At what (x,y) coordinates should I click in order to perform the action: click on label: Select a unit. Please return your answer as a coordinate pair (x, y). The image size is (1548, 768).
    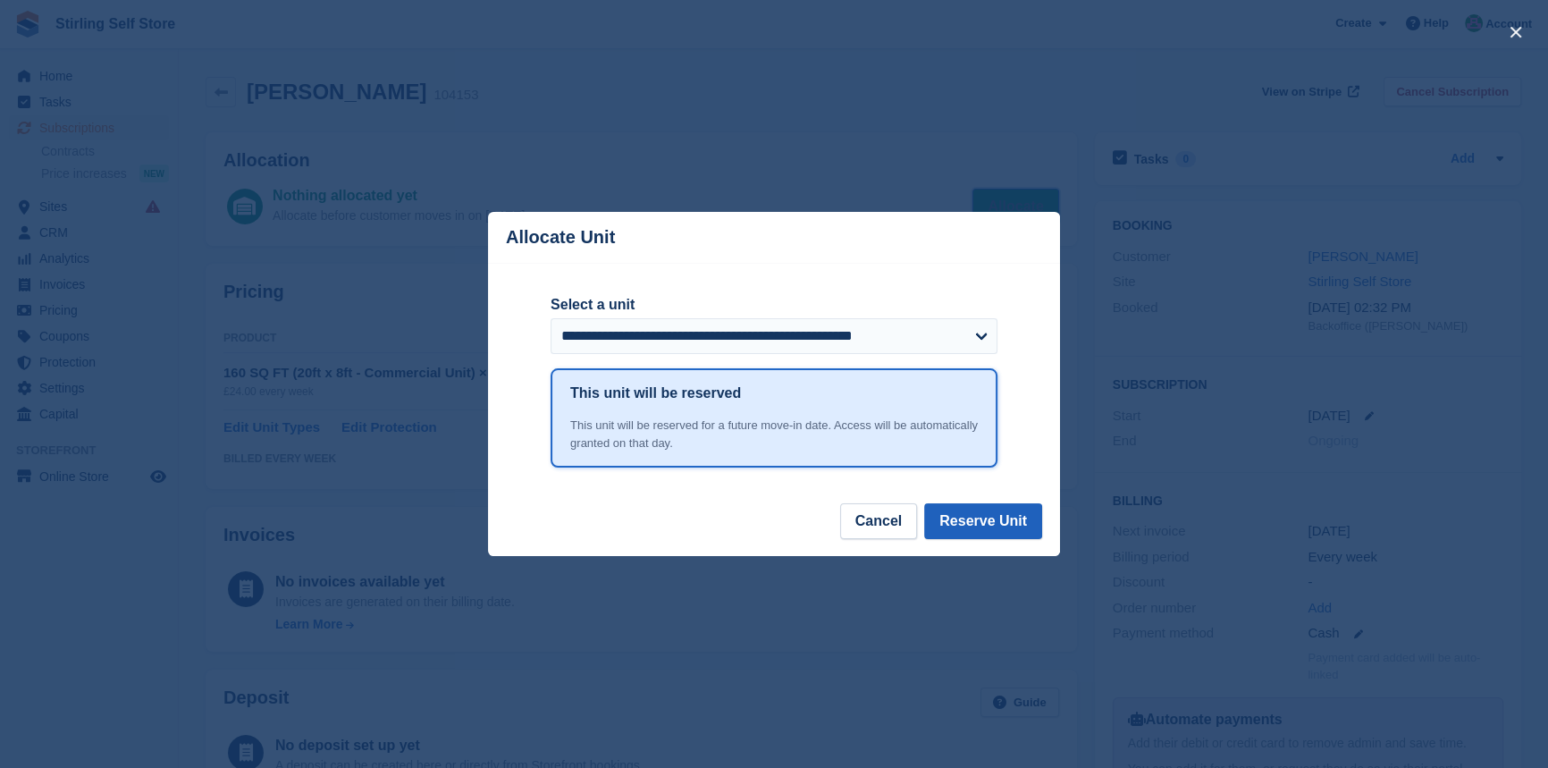
    Looking at the image, I should click on (774, 305).